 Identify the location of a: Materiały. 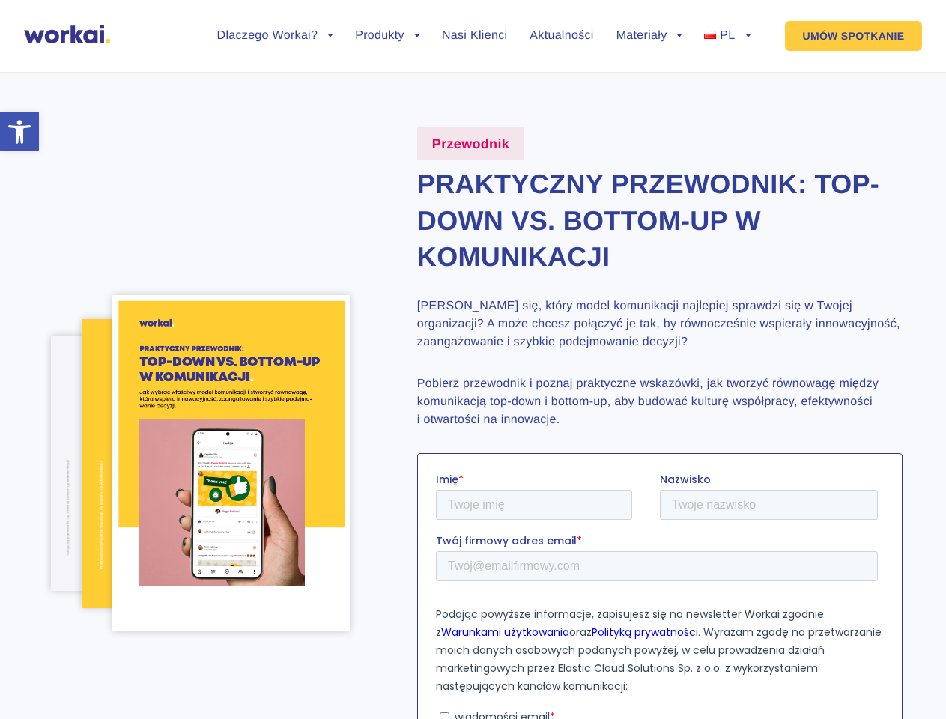
(649, 36).